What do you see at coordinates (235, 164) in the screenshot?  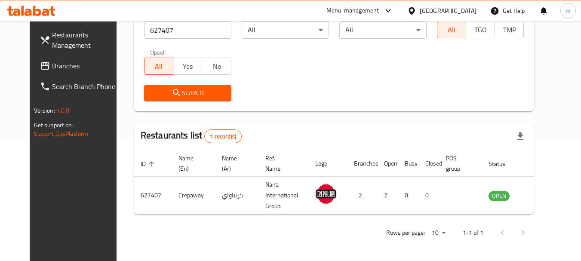 I see `span: Name (Ar)` at bounding box center [235, 164].